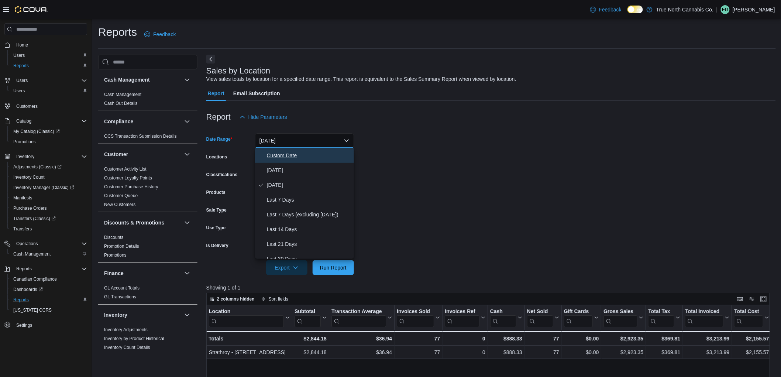  I want to click on button: Gross Sales, so click(623, 317).